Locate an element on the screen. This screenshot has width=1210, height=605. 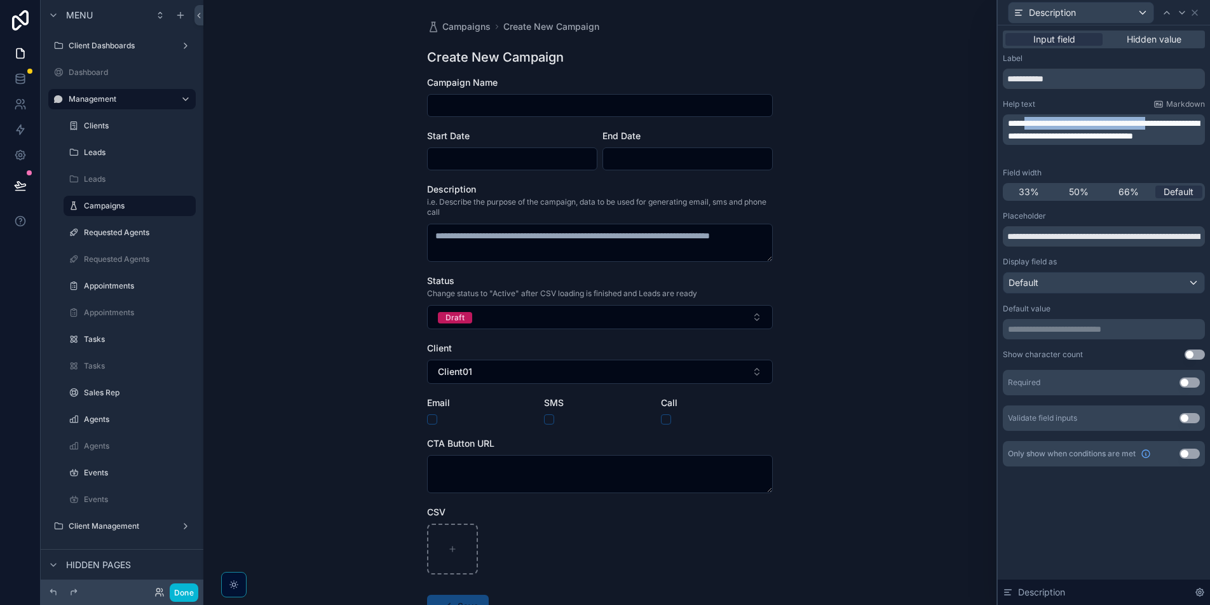
div: Required is located at coordinates (1023, 382).